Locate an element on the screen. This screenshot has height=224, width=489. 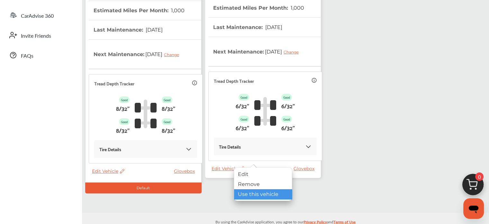
span: FAQs is located at coordinates (27, 56).